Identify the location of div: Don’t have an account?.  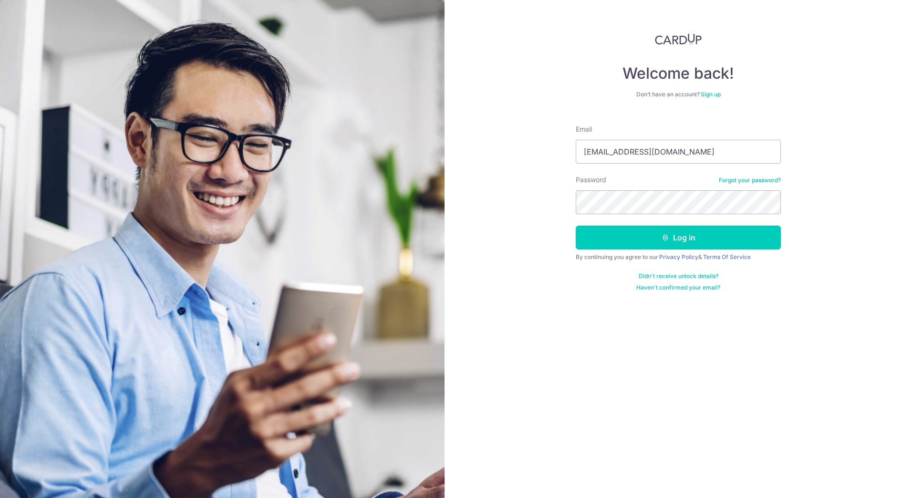
(679, 94).